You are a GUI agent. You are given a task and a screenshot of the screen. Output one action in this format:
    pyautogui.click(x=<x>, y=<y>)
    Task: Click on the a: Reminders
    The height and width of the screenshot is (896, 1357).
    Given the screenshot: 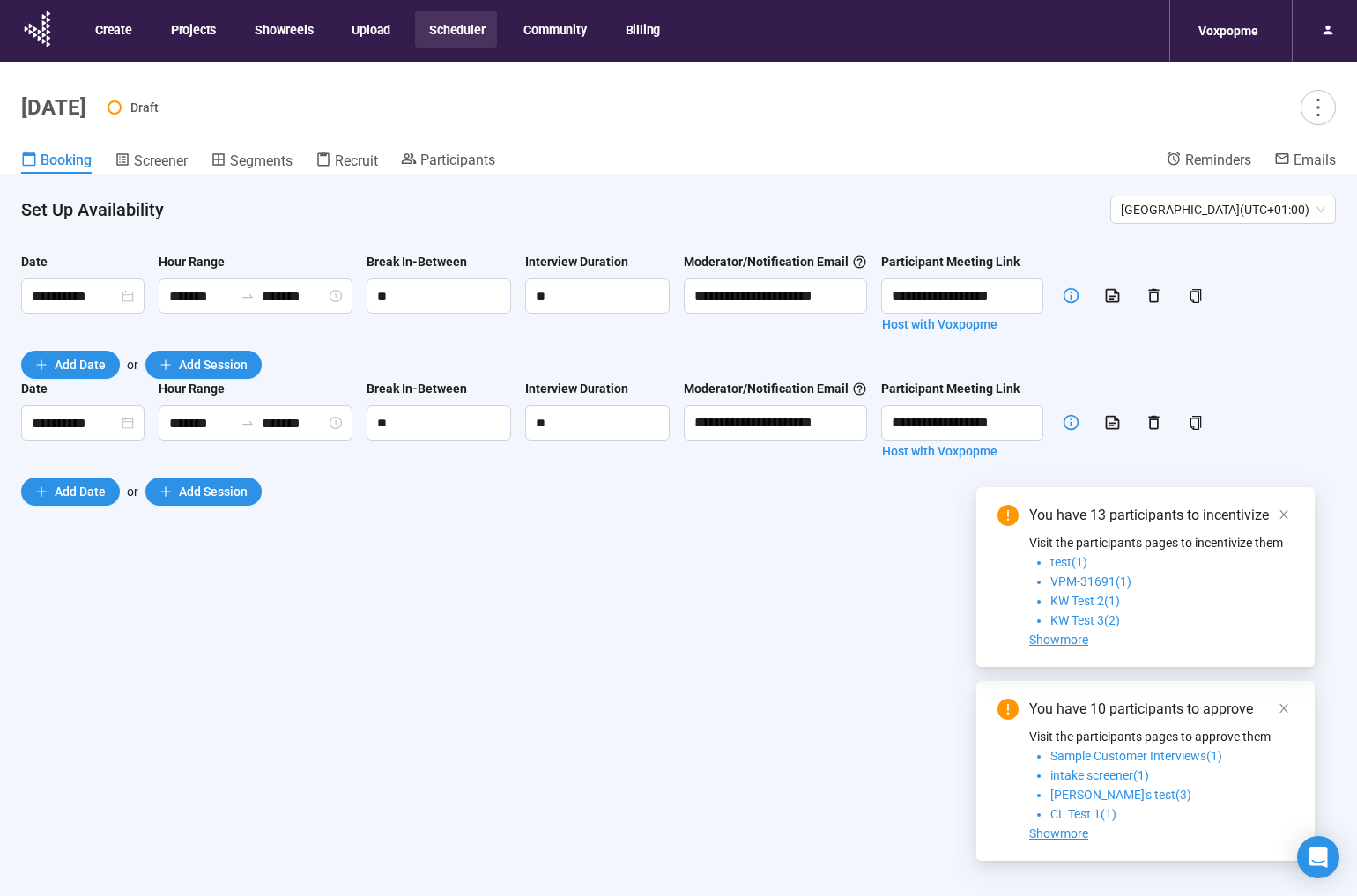 What is the action you would take?
    pyautogui.click(x=1208, y=161)
    